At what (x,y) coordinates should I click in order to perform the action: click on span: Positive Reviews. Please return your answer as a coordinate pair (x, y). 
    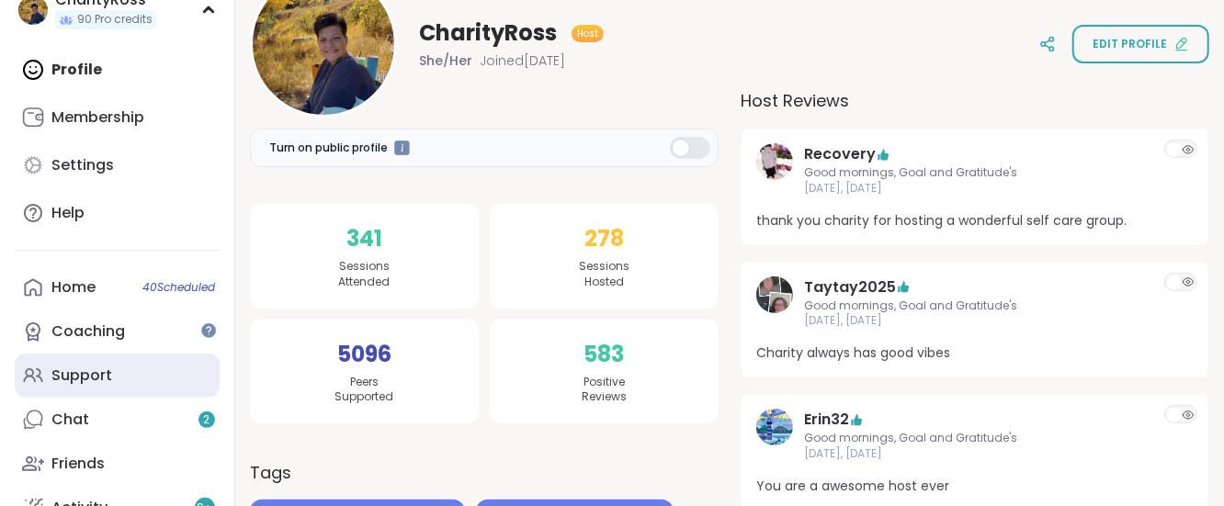
    Looking at the image, I should click on (604, 390).